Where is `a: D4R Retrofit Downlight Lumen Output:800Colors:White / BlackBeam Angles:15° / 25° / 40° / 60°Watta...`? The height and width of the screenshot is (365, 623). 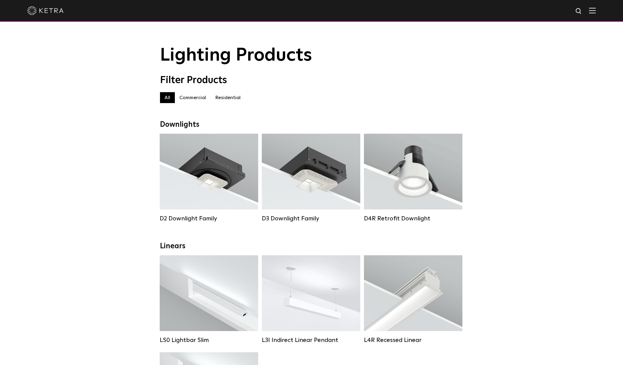 a: D4R Retrofit Downlight Lumen Output:800Colors:White / BlackBeam Angles:15° / 25° / 40° / 60°Watta... is located at coordinates (413, 178).